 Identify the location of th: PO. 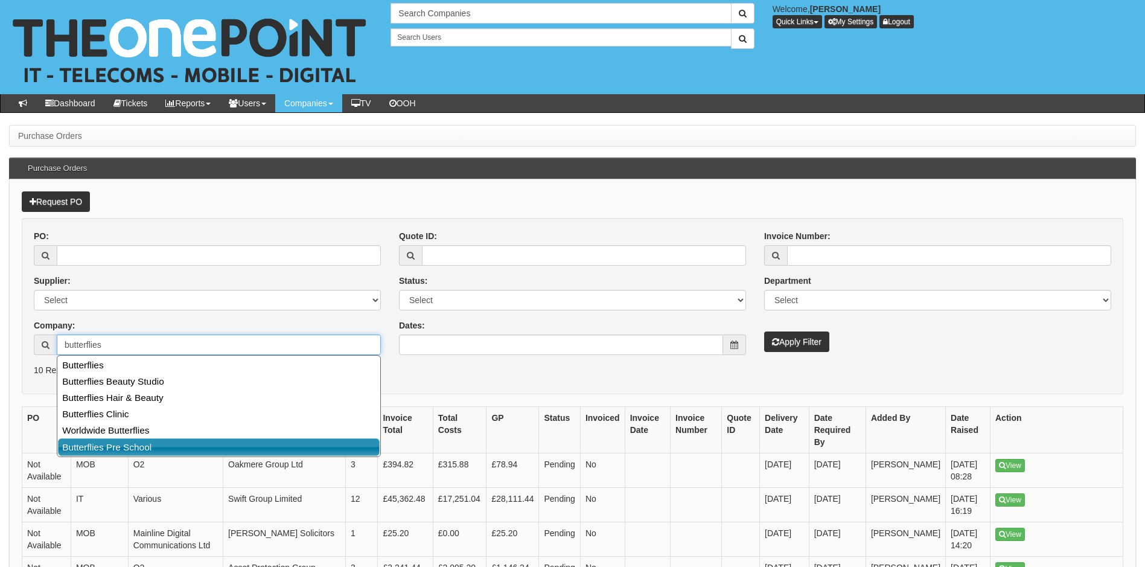
(46, 430).